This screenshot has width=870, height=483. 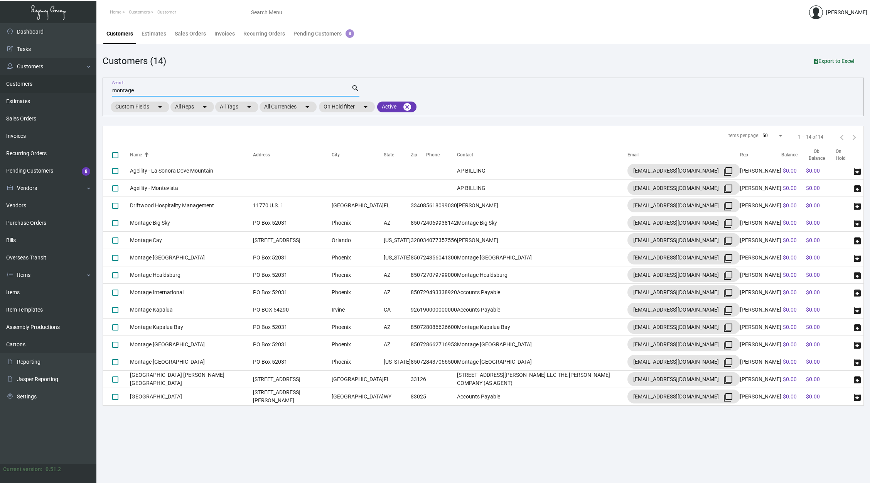 What do you see at coordinates (854, 137) in the screenshot?
I see `button: Next page` at bounding box center [854, 137].